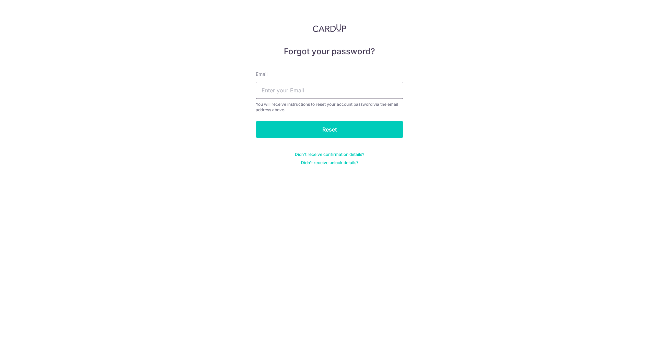 This screenshot has height=354, width=659. I want to click on div: You will receive instructions to reset your account password via the email address above., so click(330, 107).